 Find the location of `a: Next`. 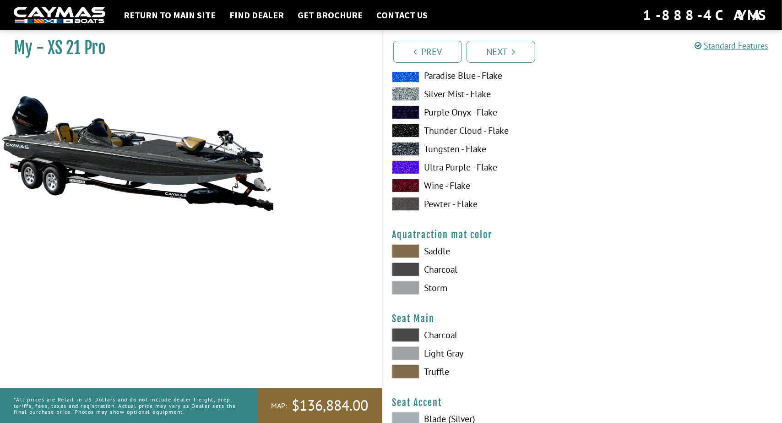

a: Next is located at coordinates (501, 52).